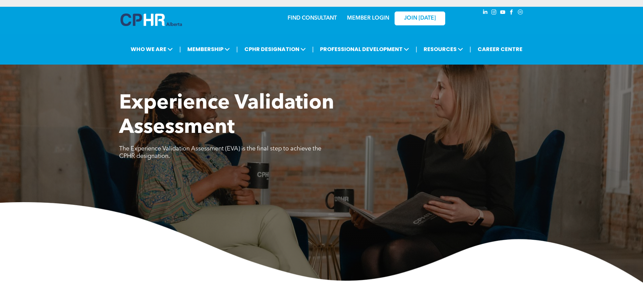 The image size is (643, 308). What do you see at coordinates (152, 49) in the screenshot?
I see `span: WHO WE ARE` at bounding box center [152, 49].